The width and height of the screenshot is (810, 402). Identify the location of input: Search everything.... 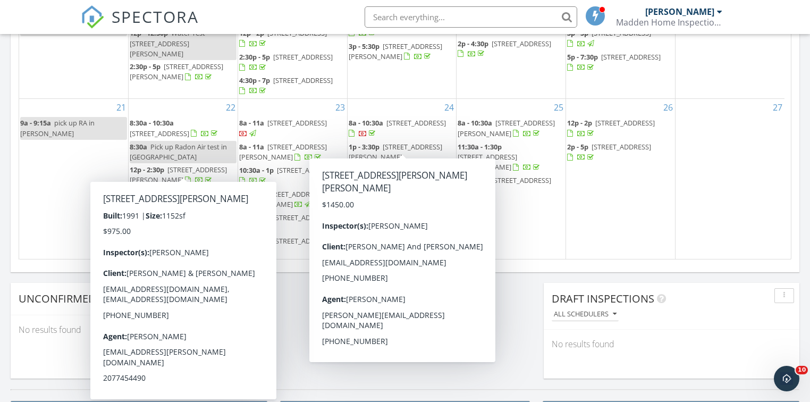
(471, 17).